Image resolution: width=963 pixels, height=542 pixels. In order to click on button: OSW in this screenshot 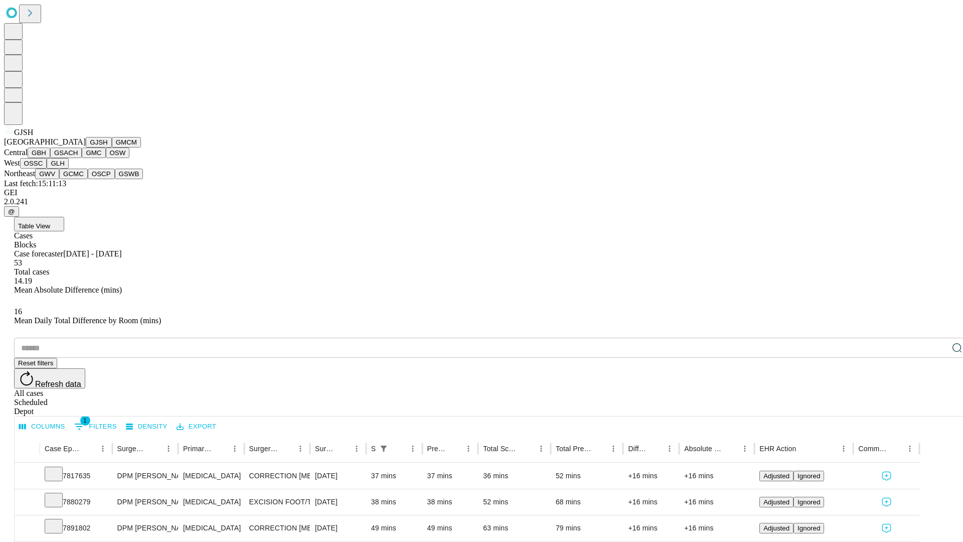, I will do `click(118, 153)`.